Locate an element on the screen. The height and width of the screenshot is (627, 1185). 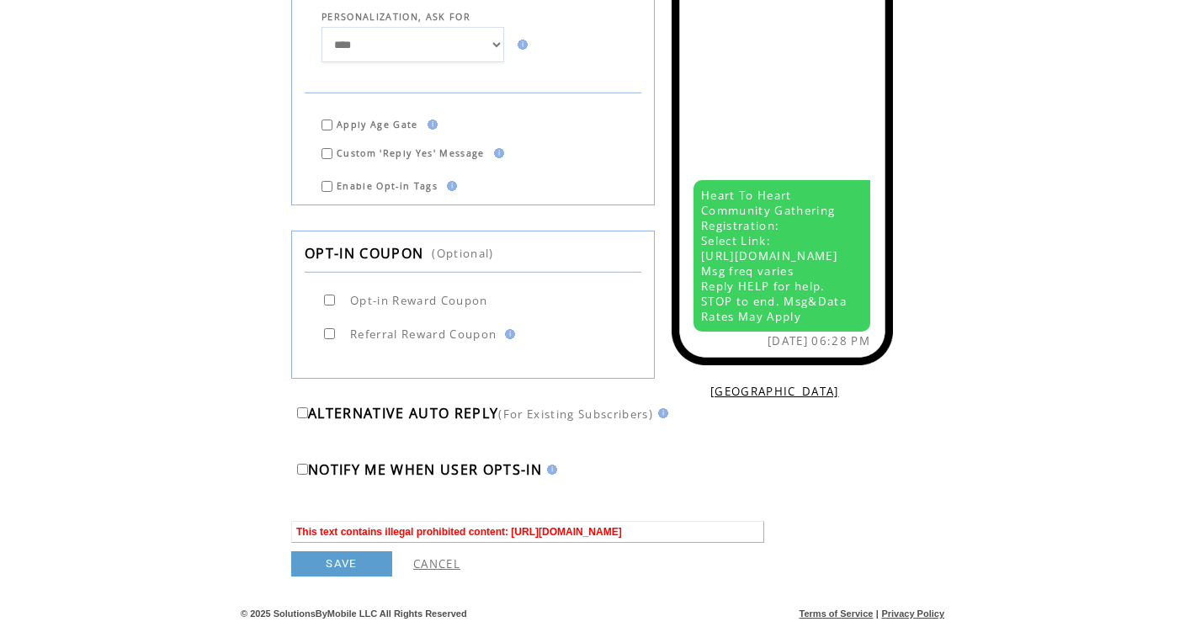
a: Terms of Service is located at coordinates (836, 613).